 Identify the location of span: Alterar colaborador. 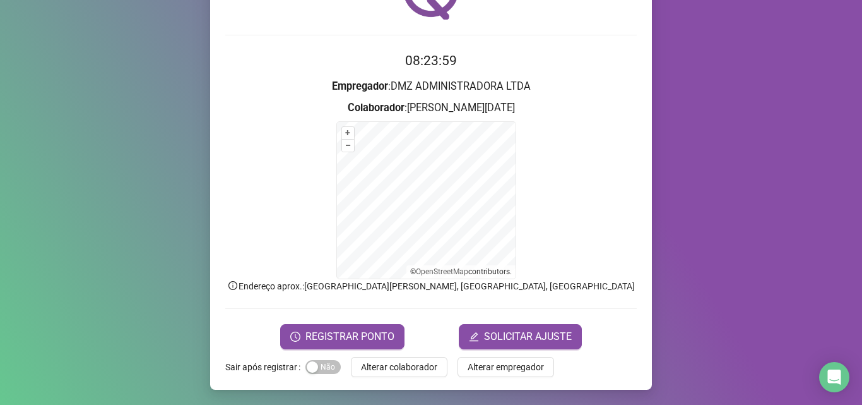
(399, 367).